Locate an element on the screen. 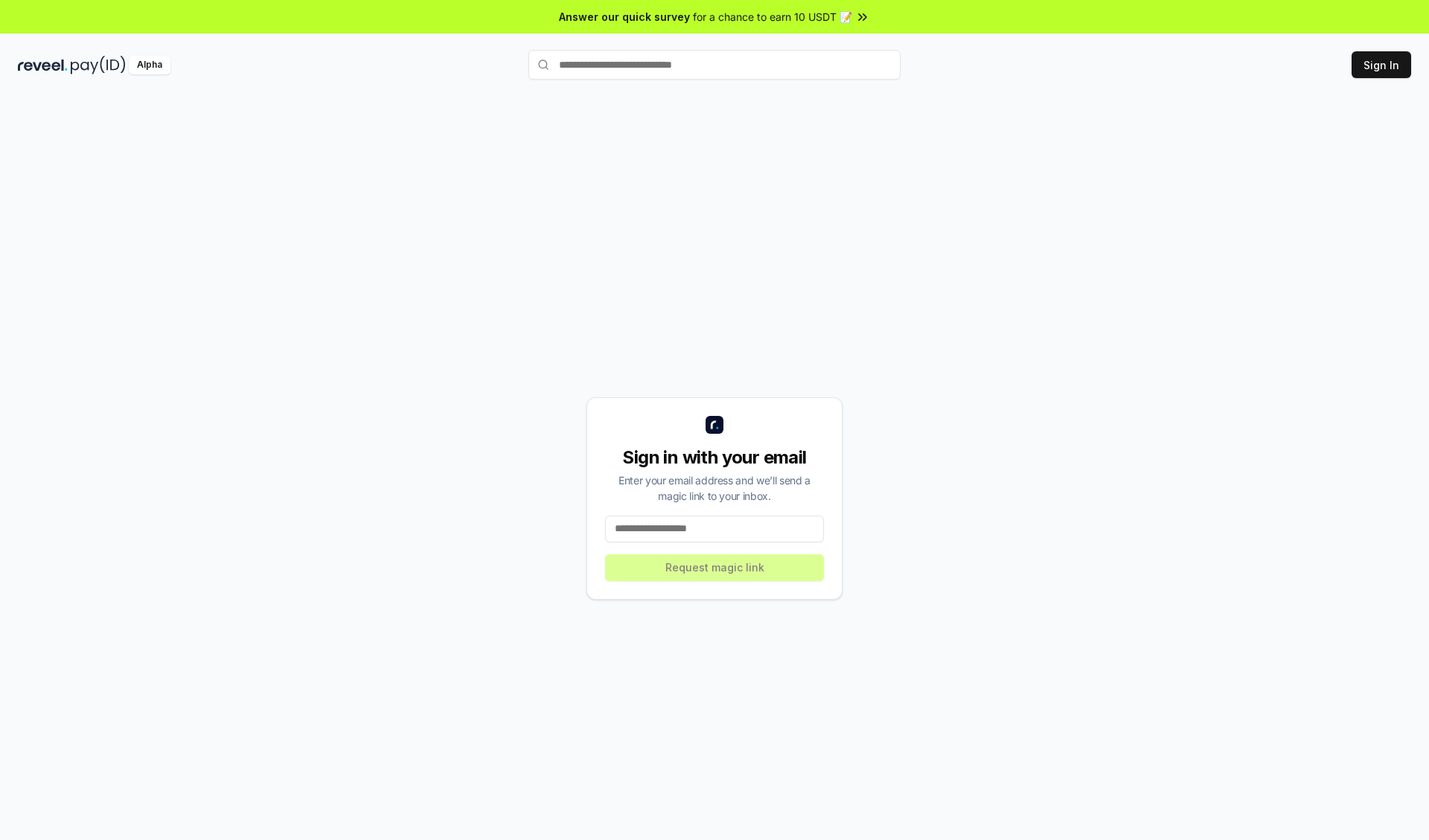 The width and height of the screenshot is (1429, 840). img: logo_small is located at coordinates (715, 425).